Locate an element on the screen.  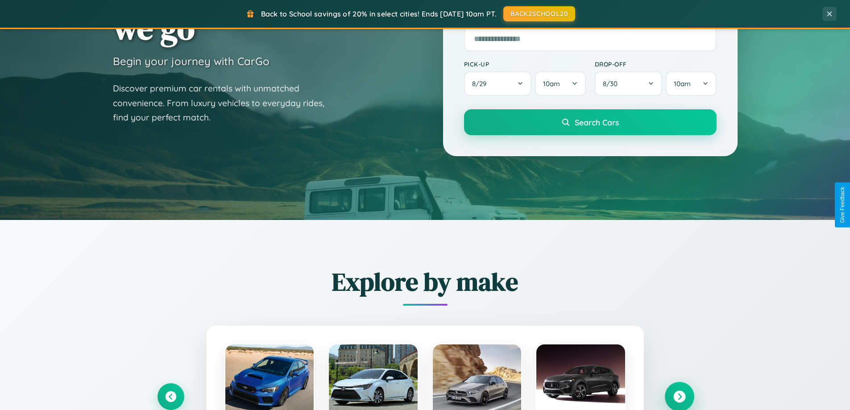
h3: Begin your journey with CarGo is located at coordinates (191, 61).